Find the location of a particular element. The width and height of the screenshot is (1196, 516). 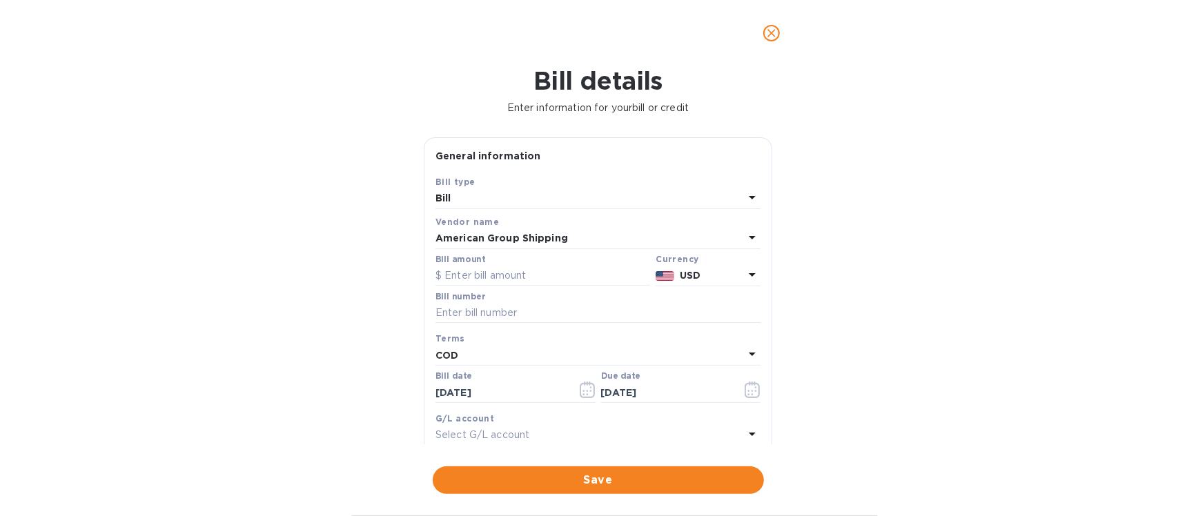

h1: Bill details is located at coordinates (598, 81).